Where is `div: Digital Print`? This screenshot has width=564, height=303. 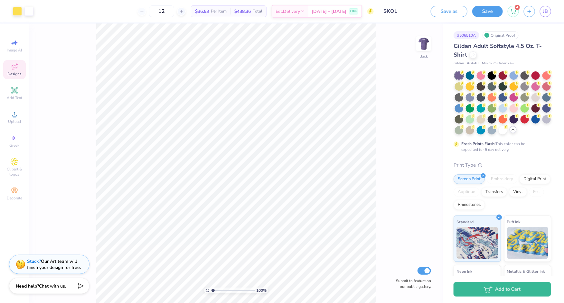 div: Digital Print is located at coordinates (534, 179).